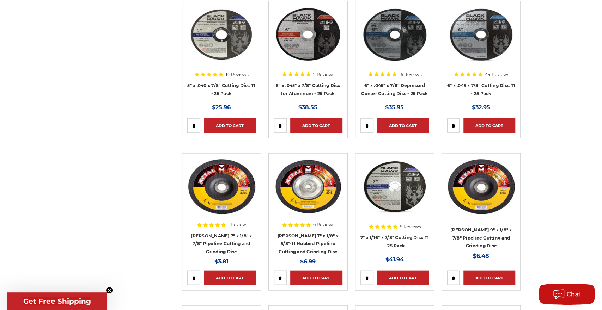 The height and width of the screenshot is (310, 602). What do you see at coordinates (308, 51) in the screenshot?
I see `a: 6 inch cut off wheel for aluminum` at bounding box center [308, 51].